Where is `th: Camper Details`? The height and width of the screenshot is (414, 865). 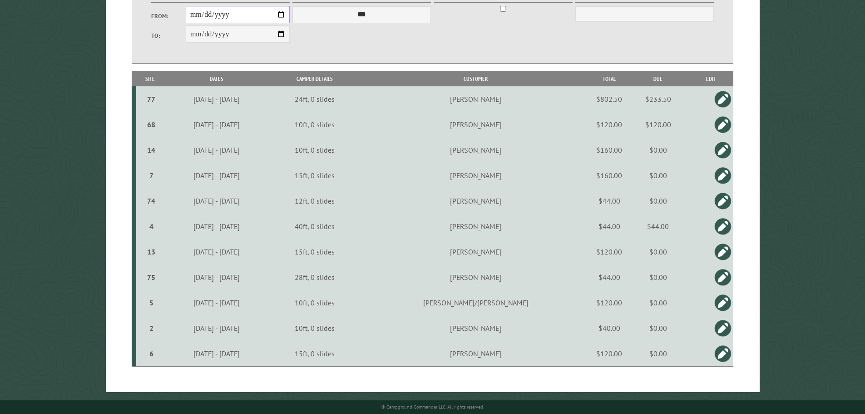
th: Camper Details is located at coordinates (315, 79).